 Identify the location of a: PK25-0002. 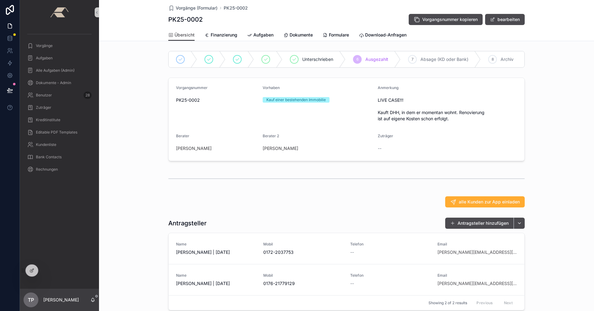
(236, 8).